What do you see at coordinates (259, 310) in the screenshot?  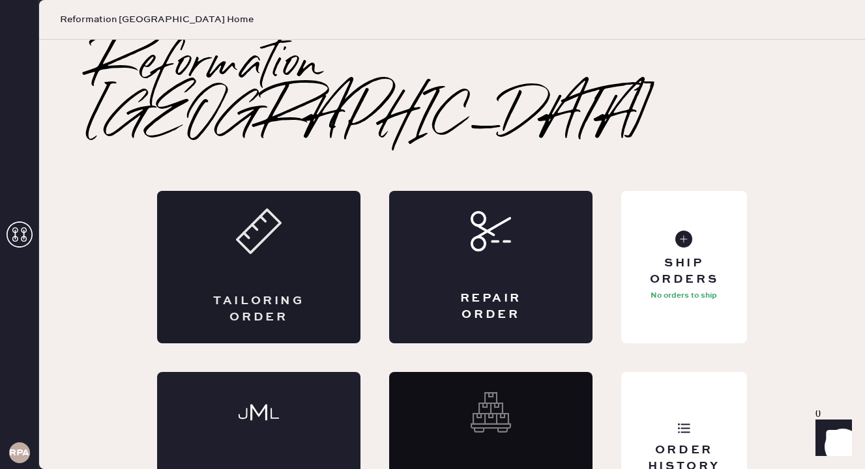 I see `div: Tailoring Order` at bounding box center [259, 310].